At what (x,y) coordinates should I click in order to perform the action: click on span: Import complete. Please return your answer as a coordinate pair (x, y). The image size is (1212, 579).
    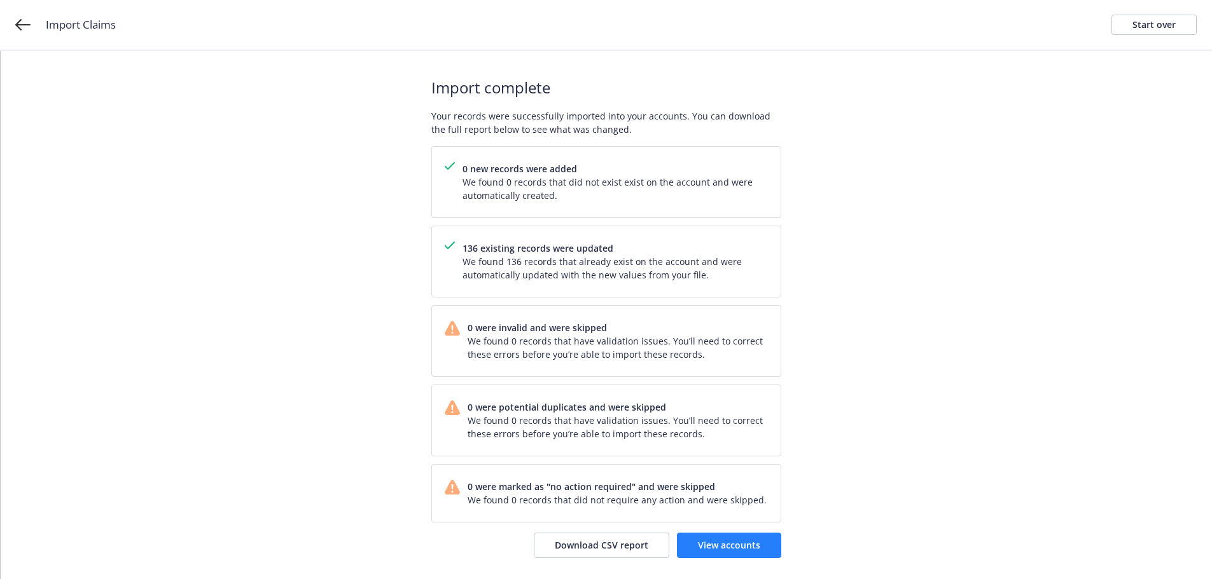
    Looking at the image, I should click on (606, 88).